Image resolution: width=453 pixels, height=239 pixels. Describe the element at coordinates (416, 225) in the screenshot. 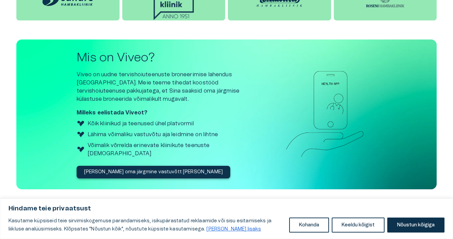

I see `button: Nõustun kõigiga` at that location.